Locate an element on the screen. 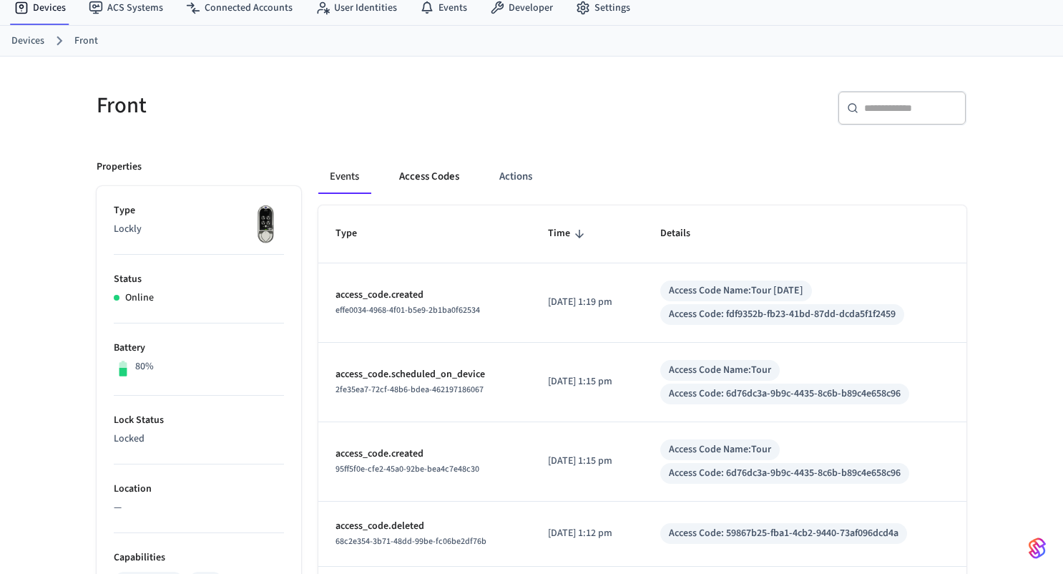  span: Details is located at coordinates (684, 233).